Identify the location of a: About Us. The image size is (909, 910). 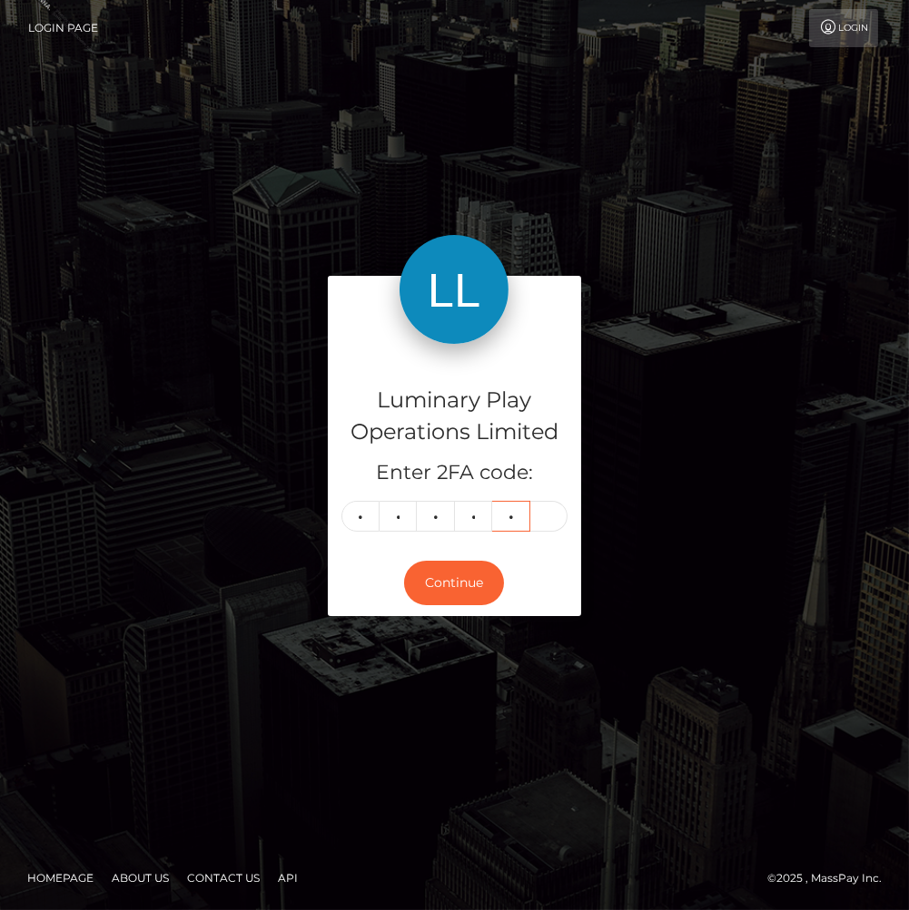
(140, 878).